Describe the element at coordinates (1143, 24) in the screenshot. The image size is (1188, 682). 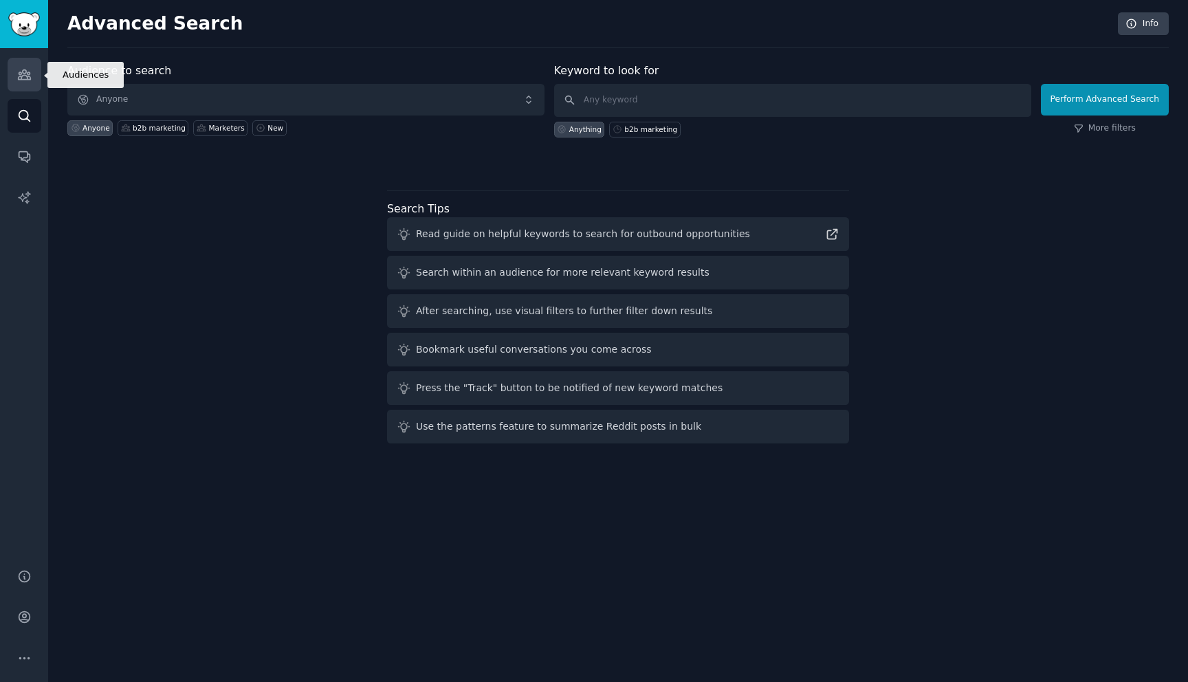
I see `a: Info` at that location.